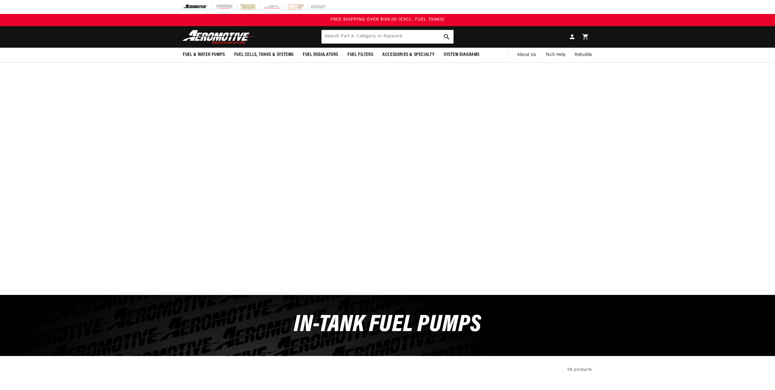 This screenshot has width=775, height=390. What do you see at coordinates (320, 55) in the screenshot?
I see `summary: Fuel Regulators` at bounding box center [320, 55].